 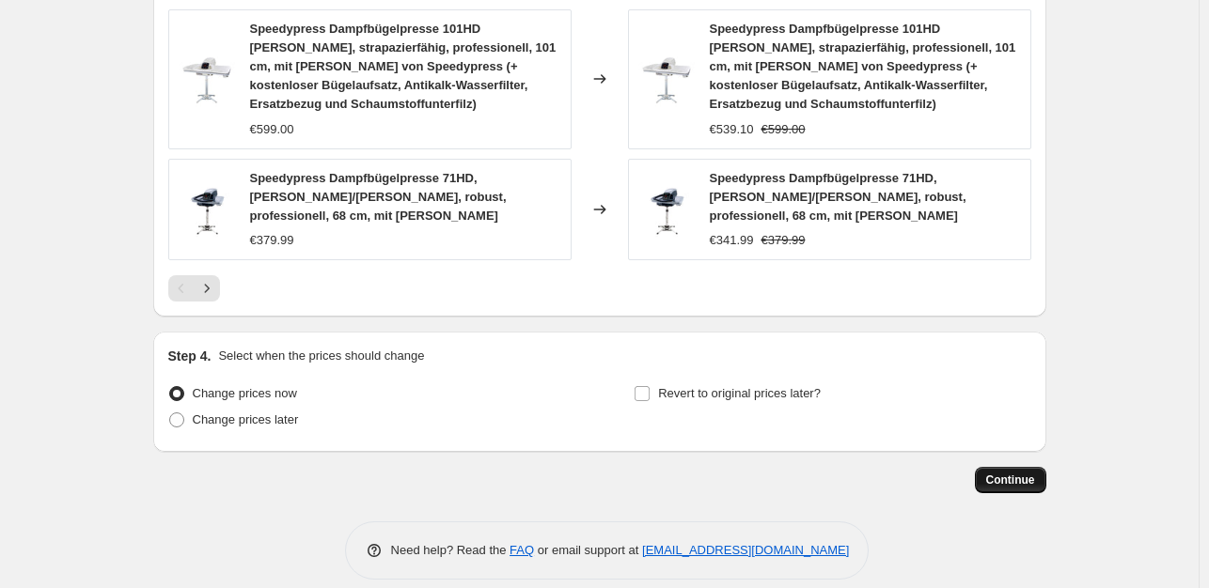 I want to click on span: Need help? Read the, so click(x=450, y=550).